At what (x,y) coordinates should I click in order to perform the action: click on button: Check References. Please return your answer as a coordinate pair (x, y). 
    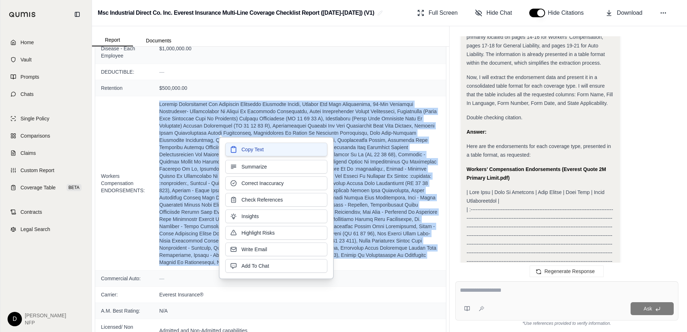
    Looking at the image, I should click on (276, 200).